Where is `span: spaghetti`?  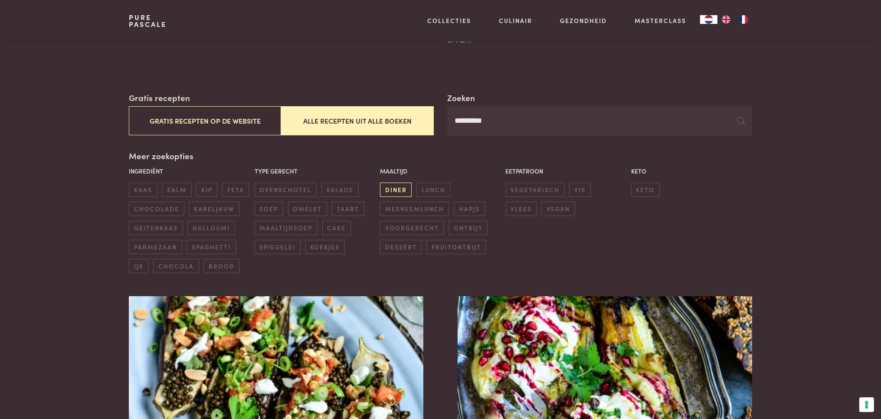
span: spaghetti is located at coordinates (211, 247).